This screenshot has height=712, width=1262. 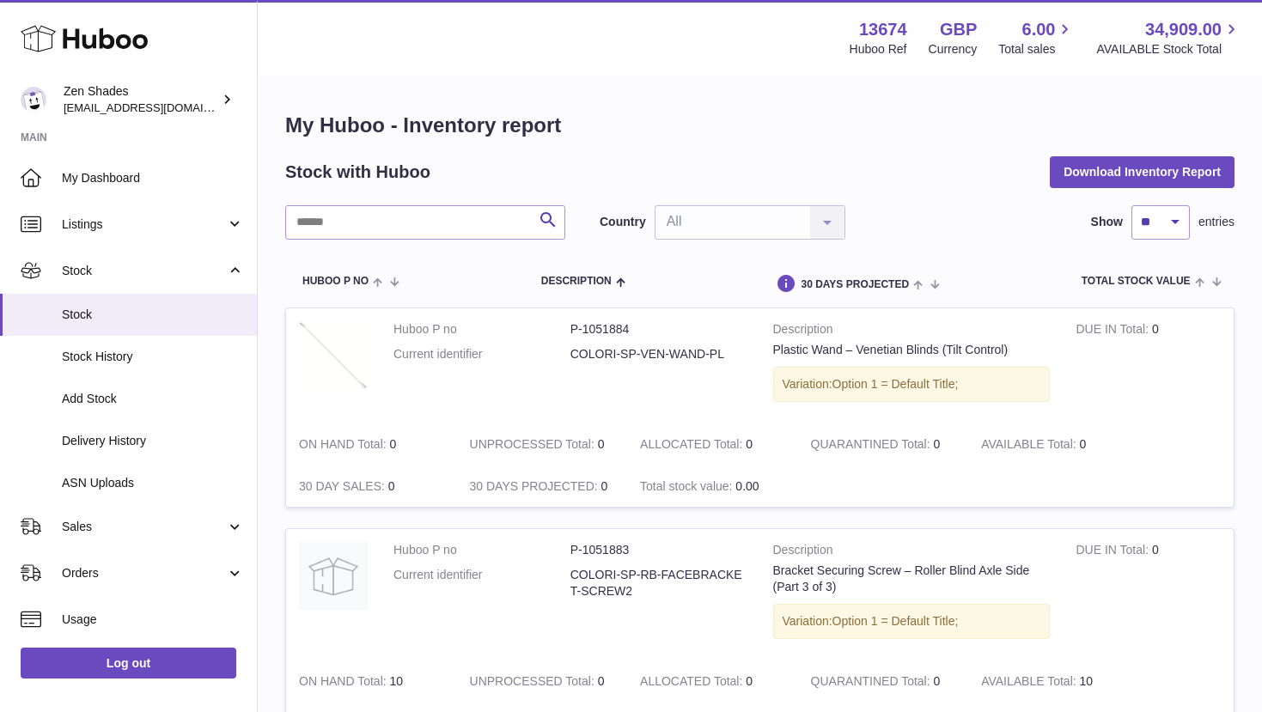 What do you see at coordinates (153, 441) in the screenshot?
I see `span: Delivery History` at bounding box center [153, 441].